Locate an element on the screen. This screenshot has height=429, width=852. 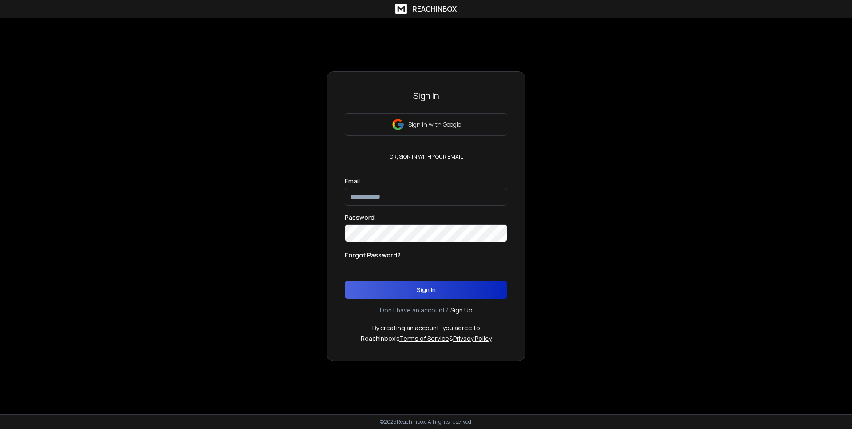
button: Sign in with Google is located at coordinates (426, 125).